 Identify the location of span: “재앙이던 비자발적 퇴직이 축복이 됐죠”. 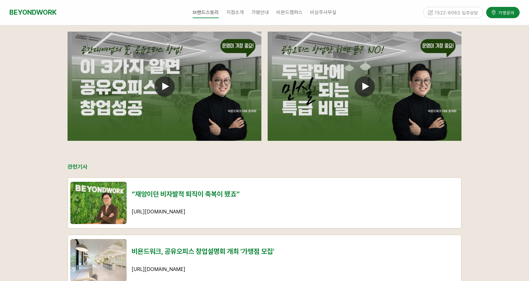
(186, 194).